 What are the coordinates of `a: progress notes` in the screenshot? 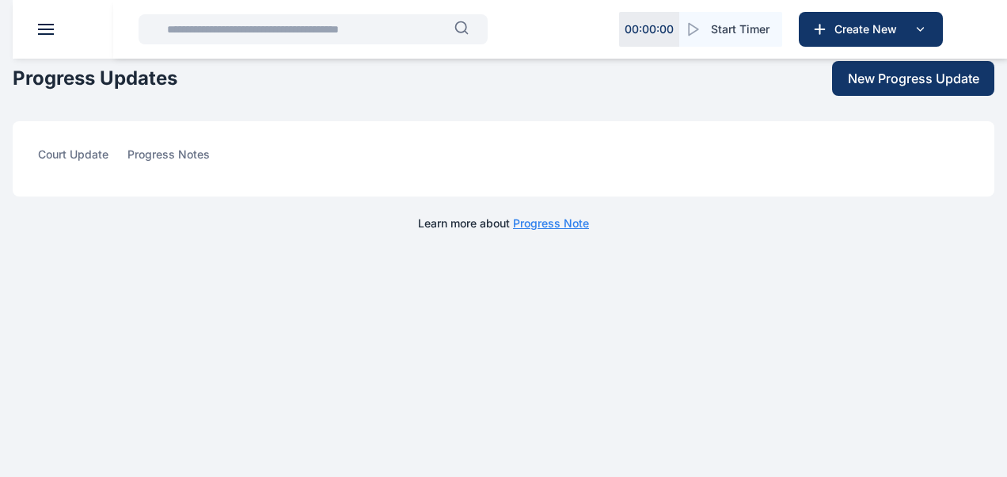 It's located at (178, 158).